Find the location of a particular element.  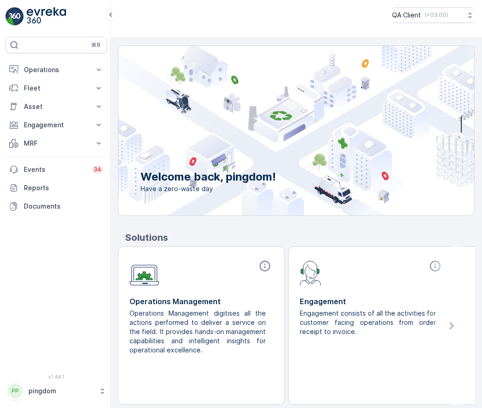

button: Operations is located at coordinates (56, 70).